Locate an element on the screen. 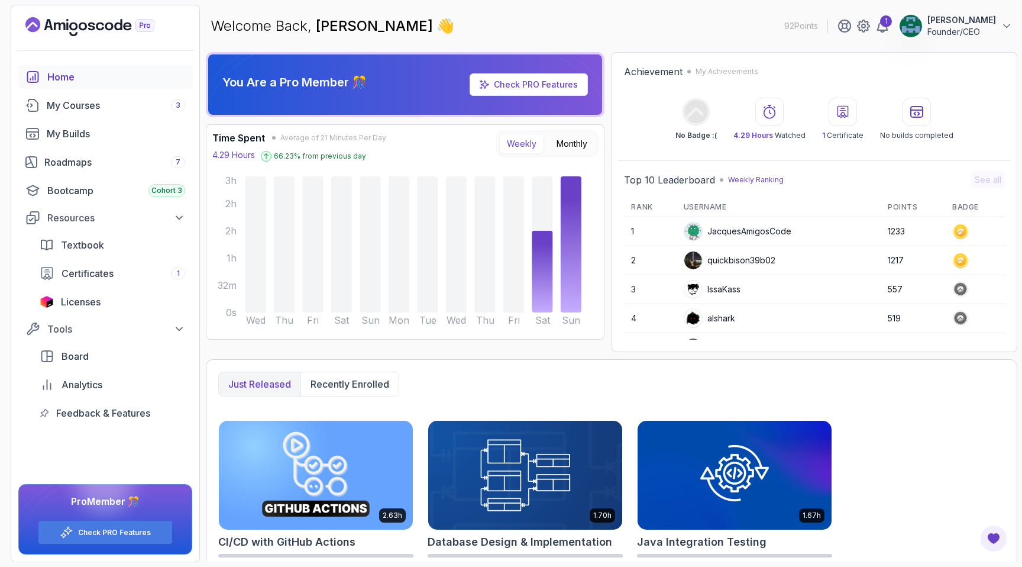 Image resolution: width=1022 pixels, height=567 pixels. div: quickbison39b02 is located at coordinates (730, 260).